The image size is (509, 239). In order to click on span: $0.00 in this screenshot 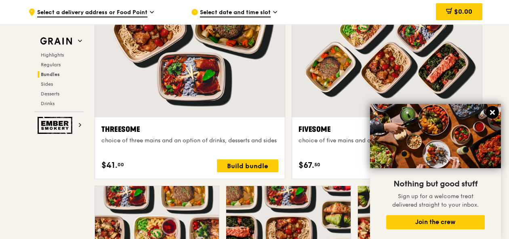, I will do `click(463, 11)`.